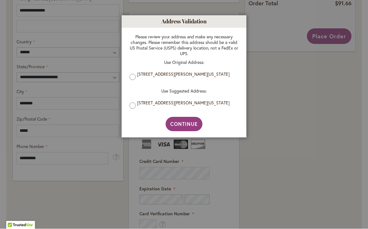  I want to click on p: Use Suggested Address:, so click(184, 91).